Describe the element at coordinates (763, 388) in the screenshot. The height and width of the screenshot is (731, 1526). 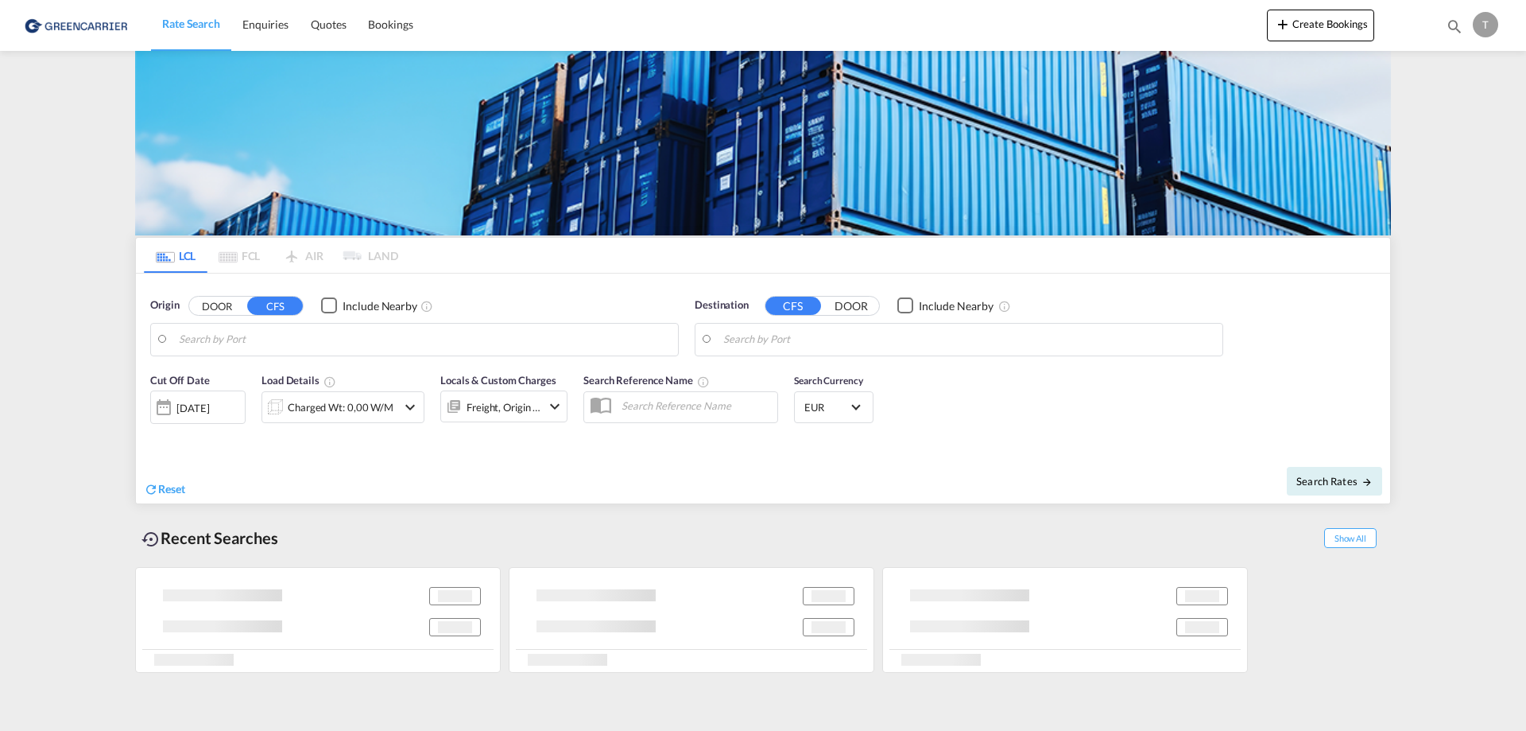
I see `div: Origin DOOR CFS Checkbox No InkUnchecked: Ignores neighbouring ports when fetching rates.Checked ...` at that location.